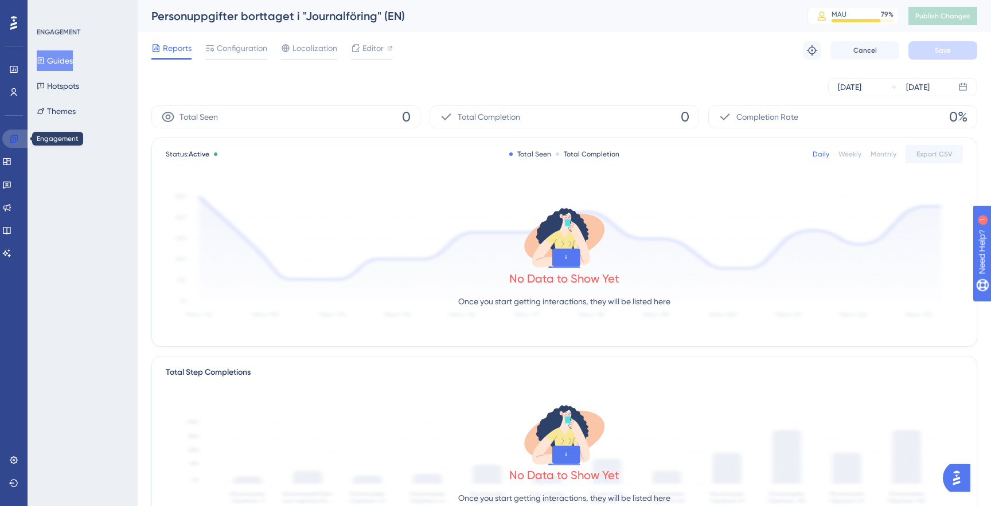 This screenshot has height=506, width=991. Describe the element at coordinates (934, 154) in the screenshot. I see `span: Export CSV` at that location.